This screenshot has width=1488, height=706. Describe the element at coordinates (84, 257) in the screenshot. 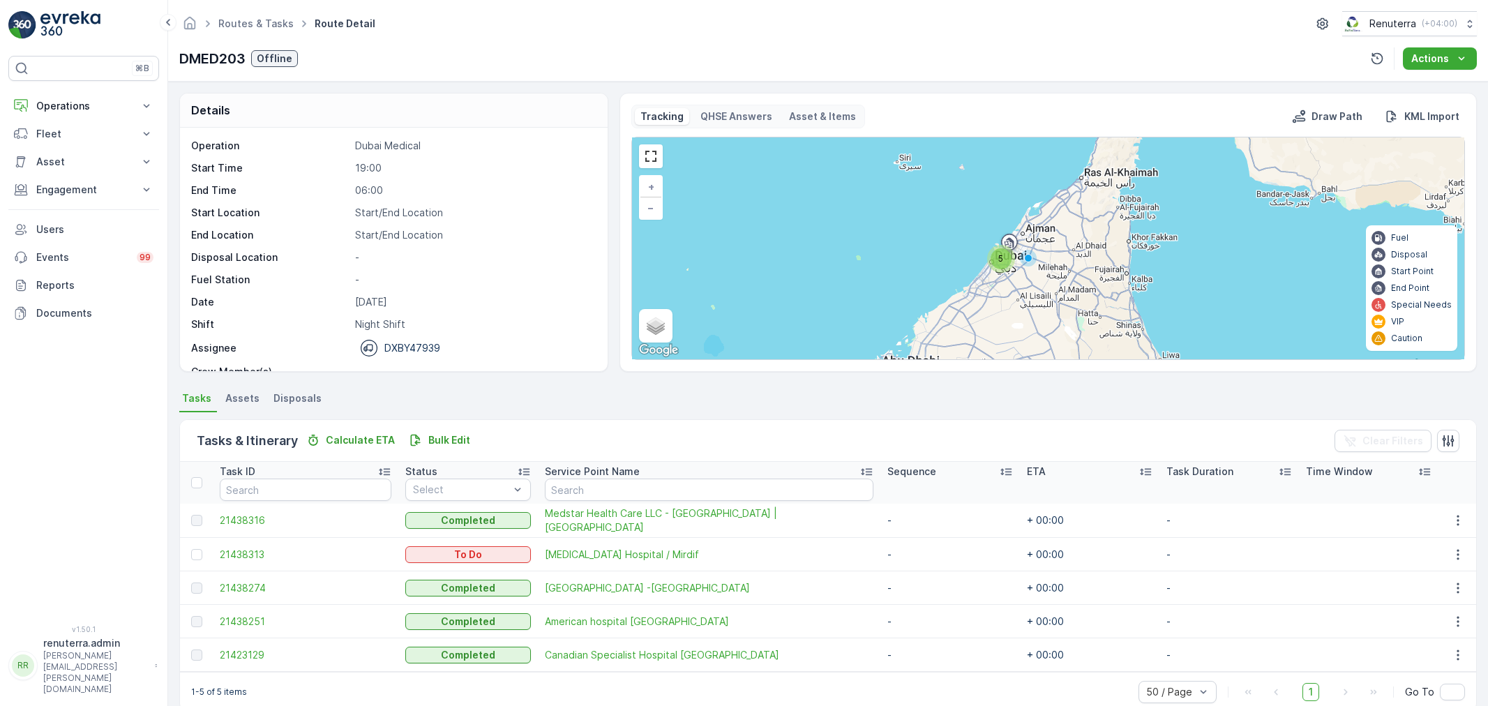

I see `a: Events99` at that location.